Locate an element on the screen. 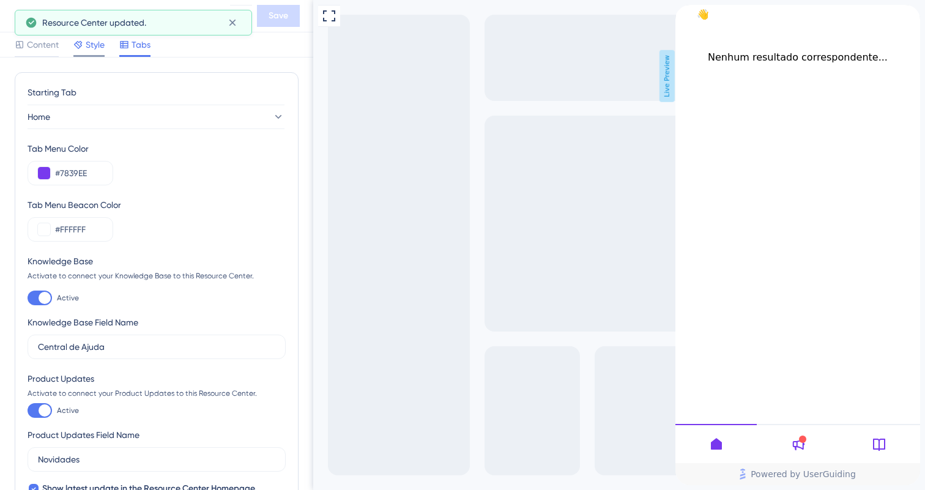 Image resolution: width=925 pixels, height=490 pixels. span: Resource Center updated. is located at coordinates (94, 23).